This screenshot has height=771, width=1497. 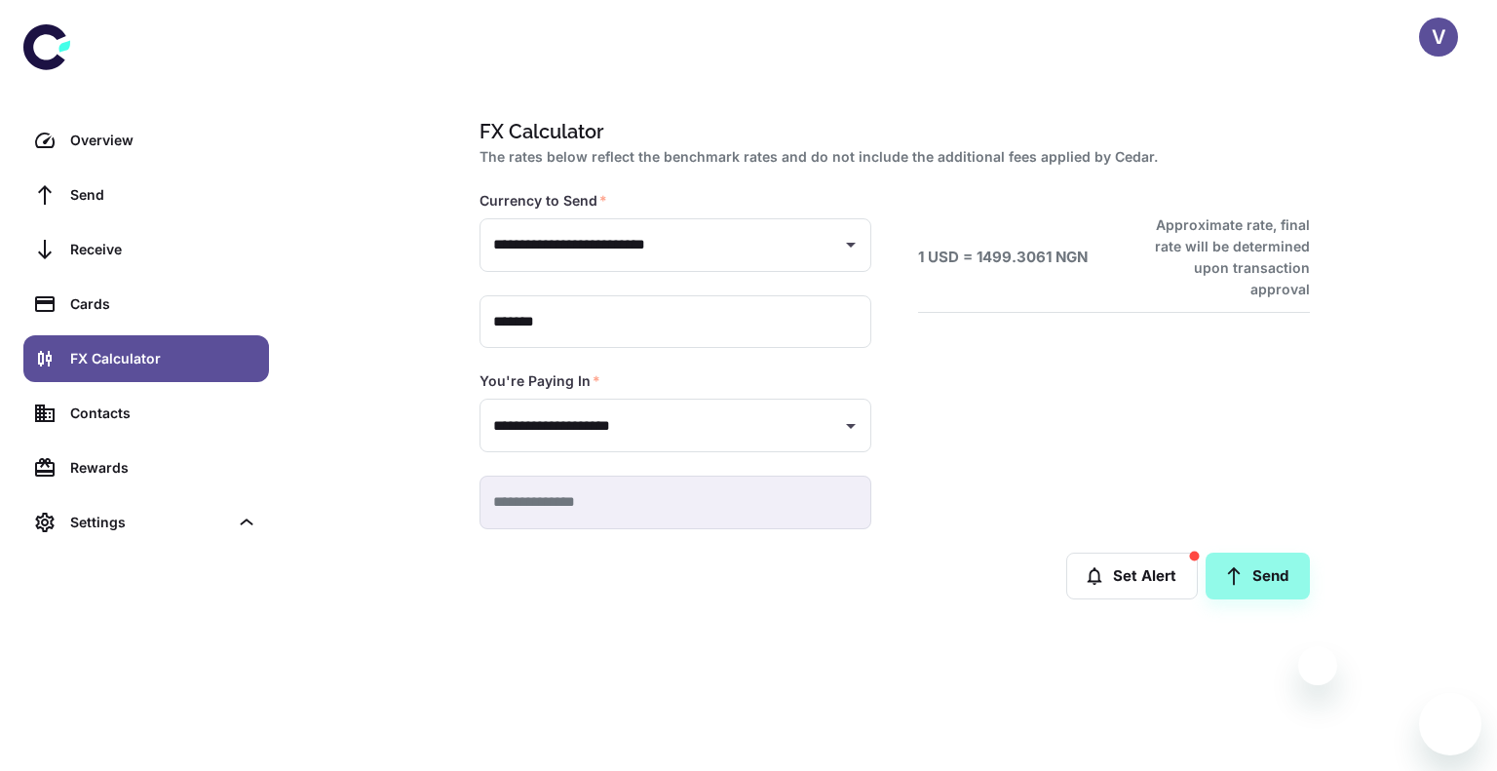 I want to click on a: FX Calculator, so click(x=146, y=359).